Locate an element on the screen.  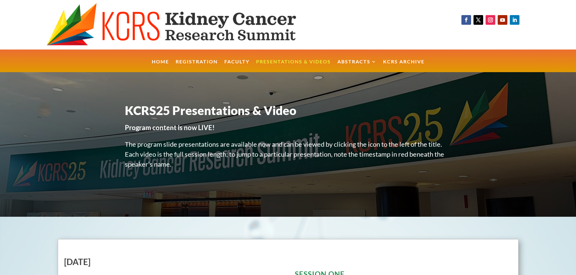
a: Follow on Facebook is located at coordinates (466, 20).